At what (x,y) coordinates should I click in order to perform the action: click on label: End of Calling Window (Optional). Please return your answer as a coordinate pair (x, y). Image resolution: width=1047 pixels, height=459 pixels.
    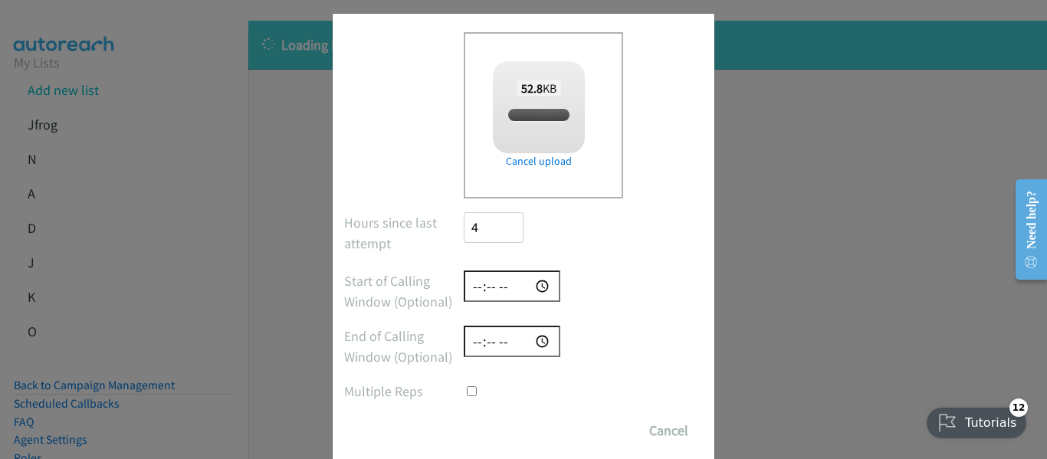
    Looking at the image, I should click on (404, 346).